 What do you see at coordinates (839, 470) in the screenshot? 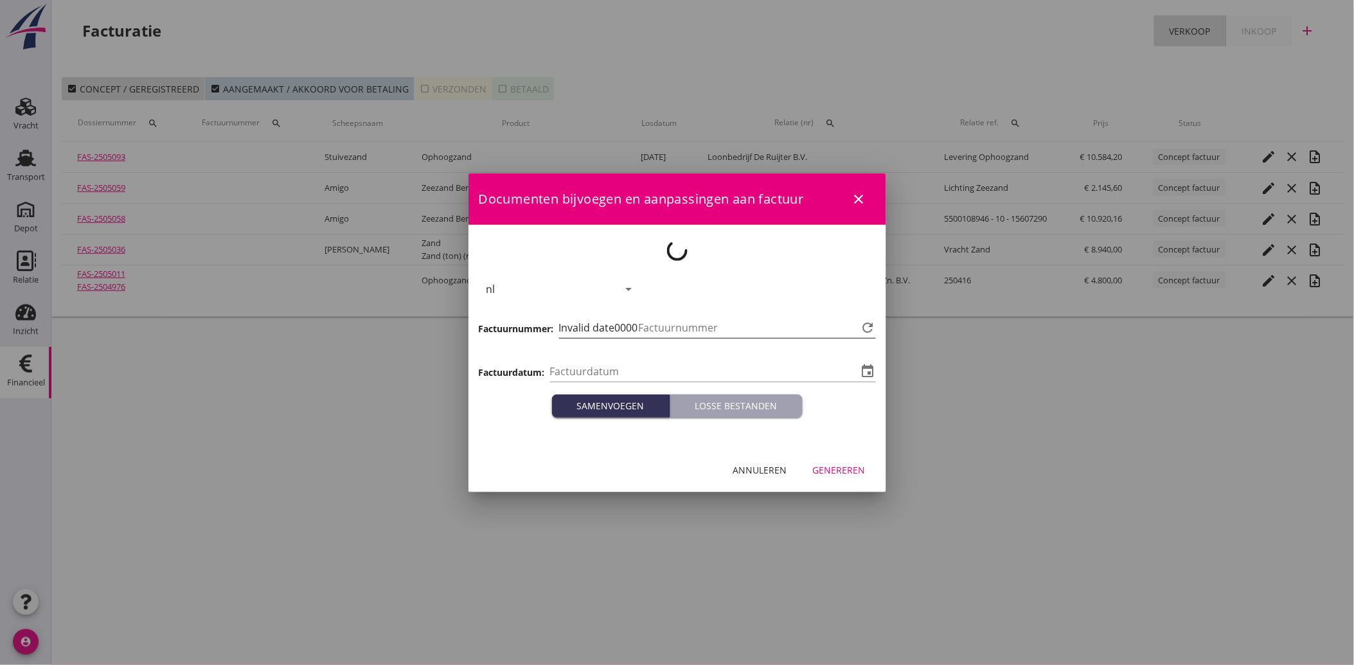
I see `div: Genereren` at bounding box center [839, 470].